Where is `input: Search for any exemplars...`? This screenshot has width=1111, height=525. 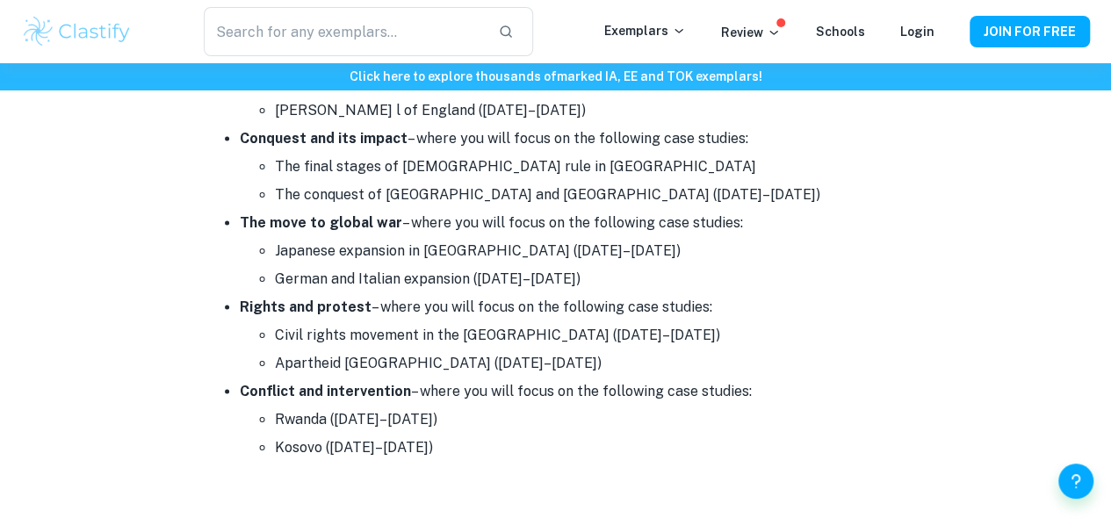 input: Search for any exemplars... is located at coordinates (344, 32).